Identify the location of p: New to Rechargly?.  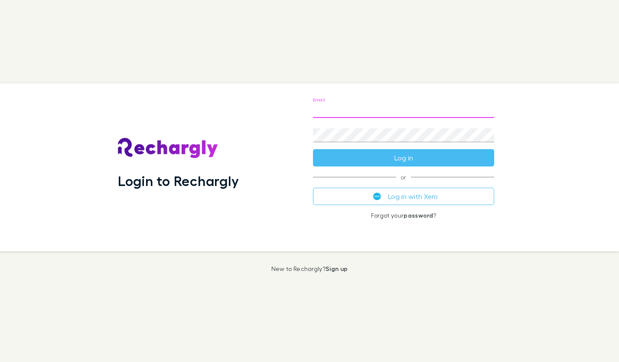
(310, 269).